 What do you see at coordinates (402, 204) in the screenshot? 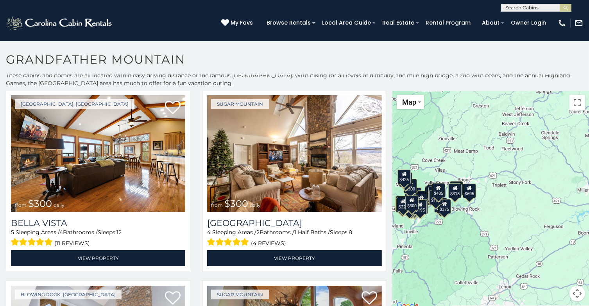
I see `div: $420` at bounding box center [402, 204].